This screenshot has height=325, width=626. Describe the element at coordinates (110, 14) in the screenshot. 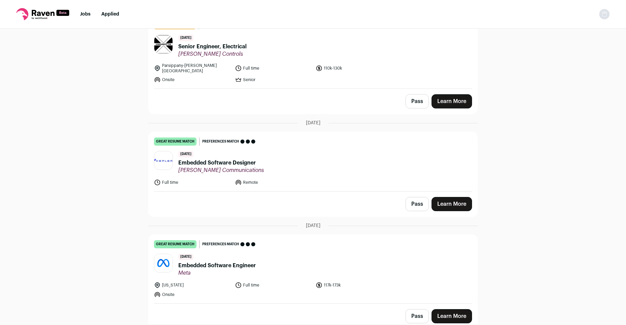

I see `a: Applied` at that location.